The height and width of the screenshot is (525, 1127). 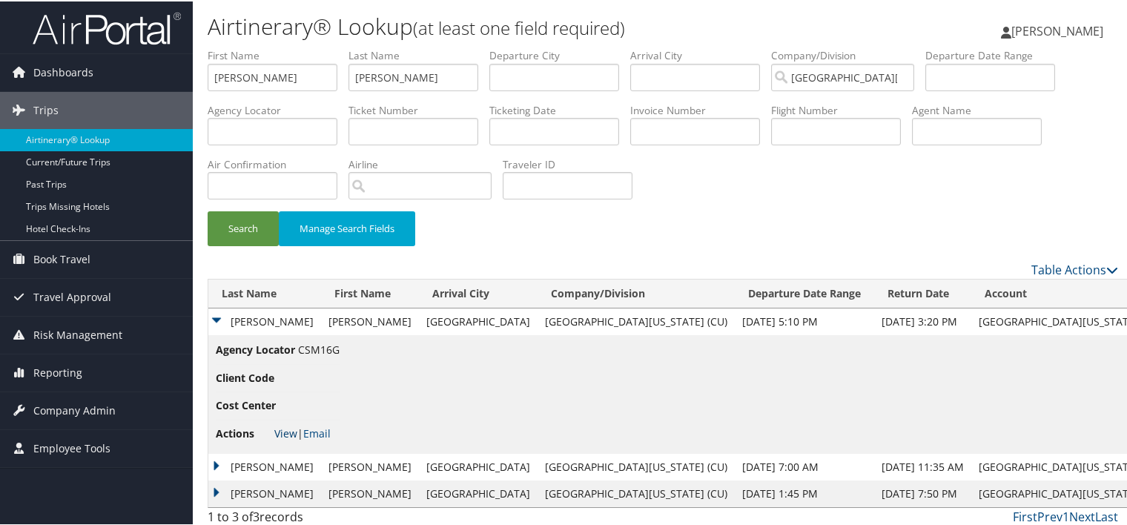 What do you see at coordinates (419, 109) in the screenshot?
I see `label: Ticket Number` at bounding box center [419, 109].